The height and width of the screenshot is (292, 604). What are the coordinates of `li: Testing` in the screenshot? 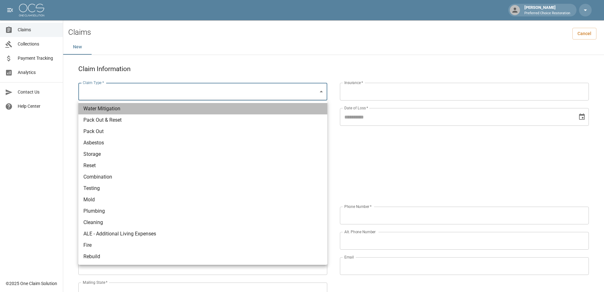 It's located at (203, 188).